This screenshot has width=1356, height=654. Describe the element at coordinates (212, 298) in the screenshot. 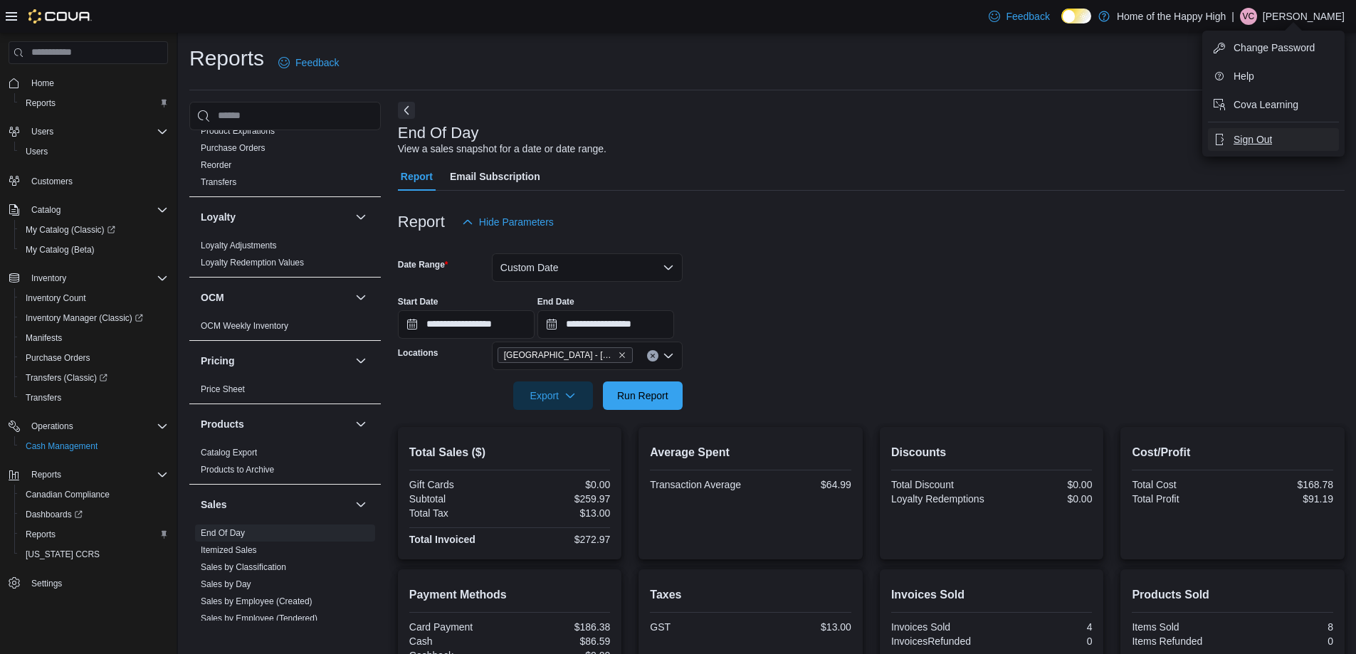

I see `h3: OCM` at that location.